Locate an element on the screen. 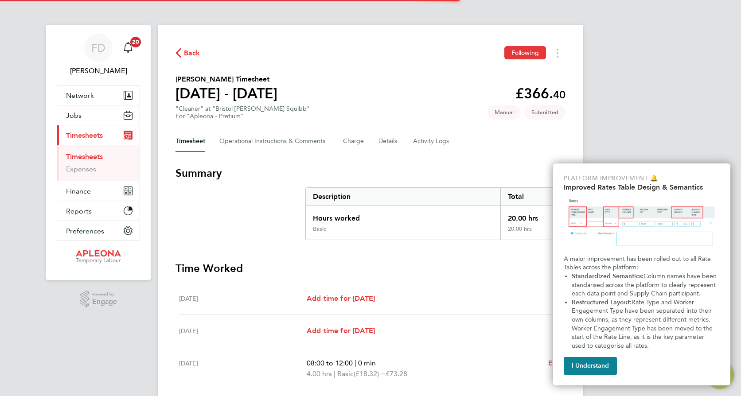 This screenshot has height=396, width=741. h3: Summary is located at coordinates (371, 173).